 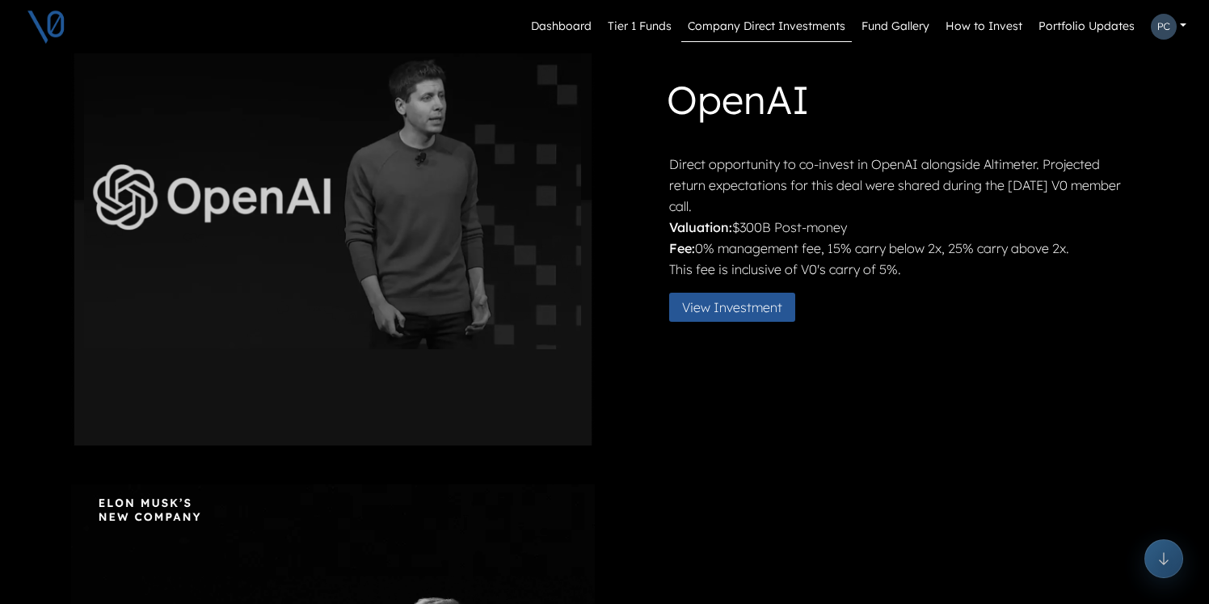 What do you see at coordinates (766, 27) in the screenshot?
I see `a: Company Direct Investments` at bounding box center [766, 27].